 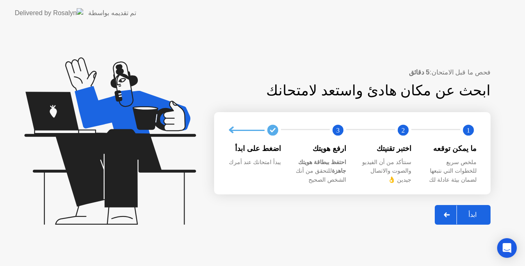 What do you see at coordinates (450, 149) in the screenshot?
I see `div: ما يمكن توقعه` at bounding box center [450, 149].